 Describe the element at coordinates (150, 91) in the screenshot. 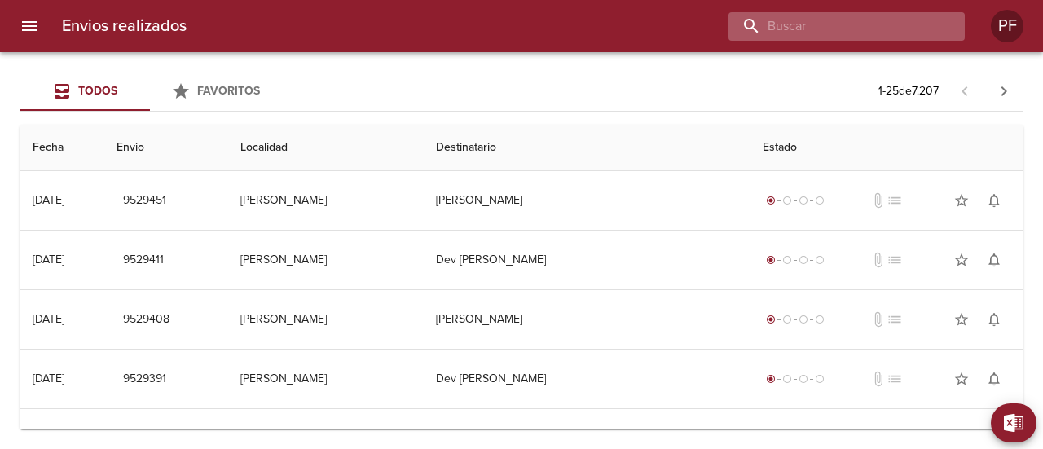

I see `div: Tabs Envios` at that location.